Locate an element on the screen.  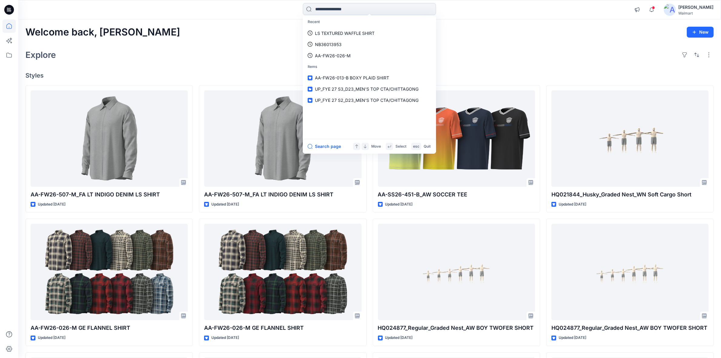
a: UP_FYE 27 S2_D23_MEN’S TOP CTA/CHITTAGONG is located at coordinates (370, 100).